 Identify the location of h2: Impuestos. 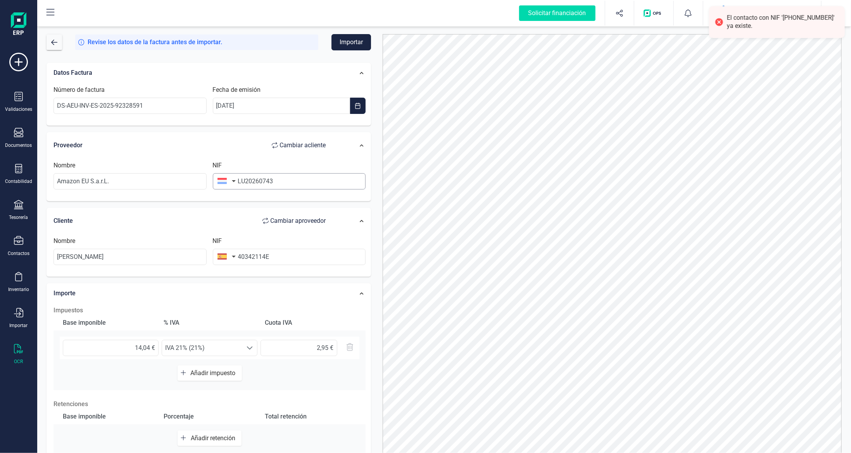
(209, 310).